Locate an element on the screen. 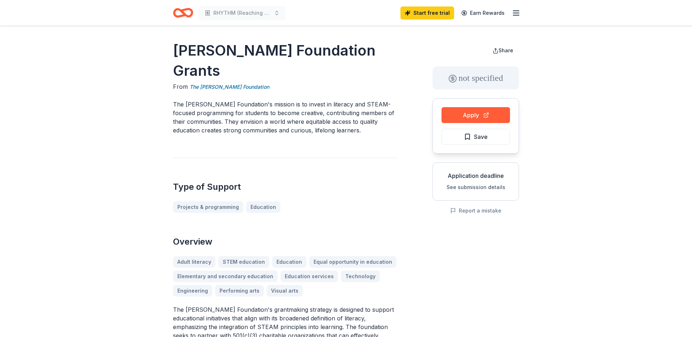 Image resolution: width=692 pixels, height=337 pixels. a: Education is located at coordinates (263, 207).